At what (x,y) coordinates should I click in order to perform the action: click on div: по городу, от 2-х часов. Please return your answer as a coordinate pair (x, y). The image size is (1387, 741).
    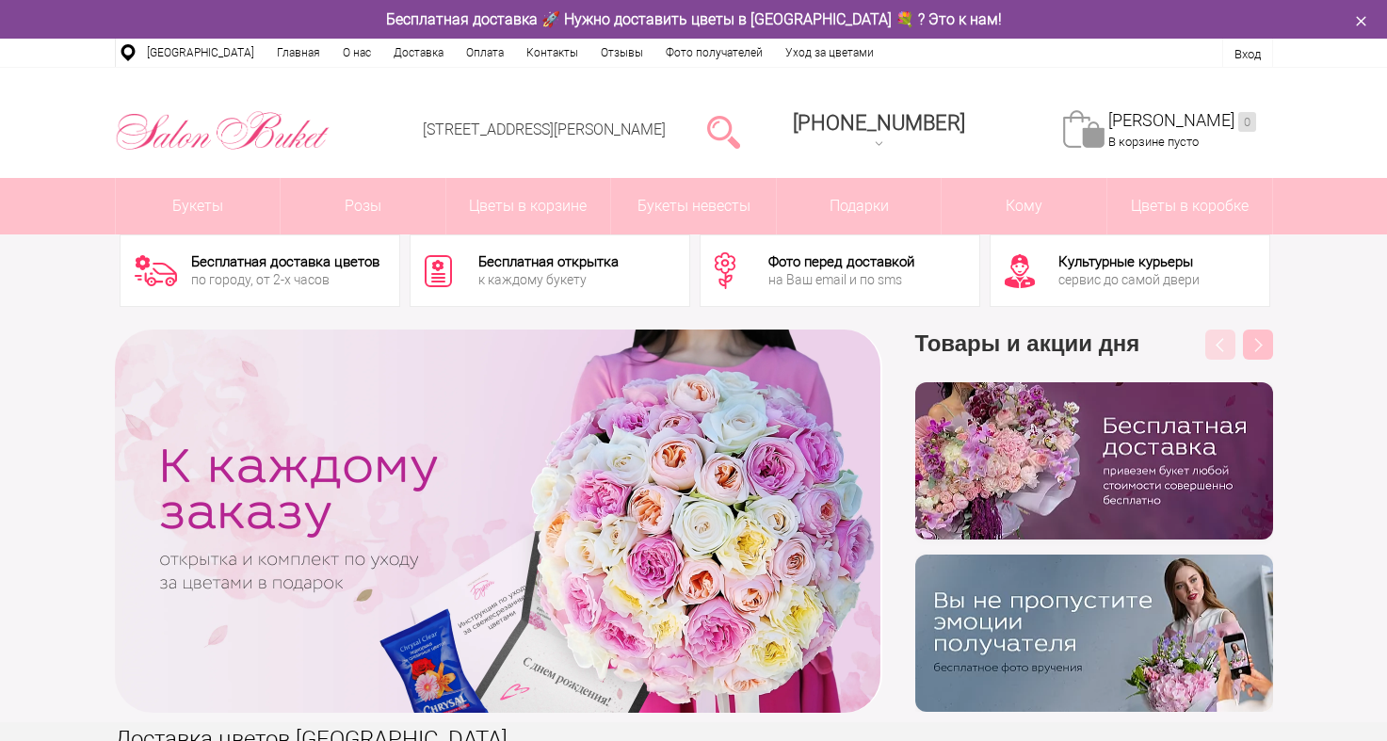
    Looking at the image, I should click on (285, 280).